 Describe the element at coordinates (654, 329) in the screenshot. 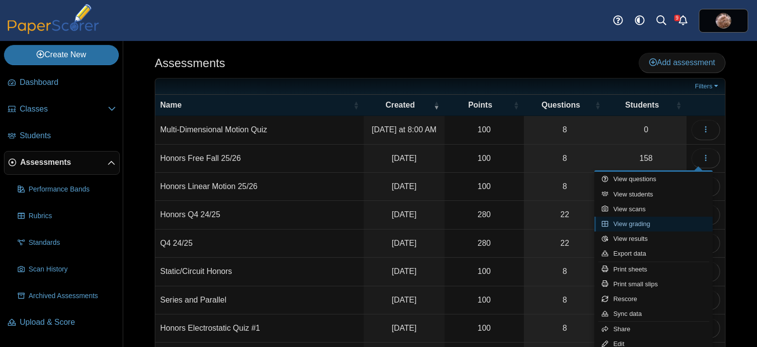

I see `a: Share` at that location.